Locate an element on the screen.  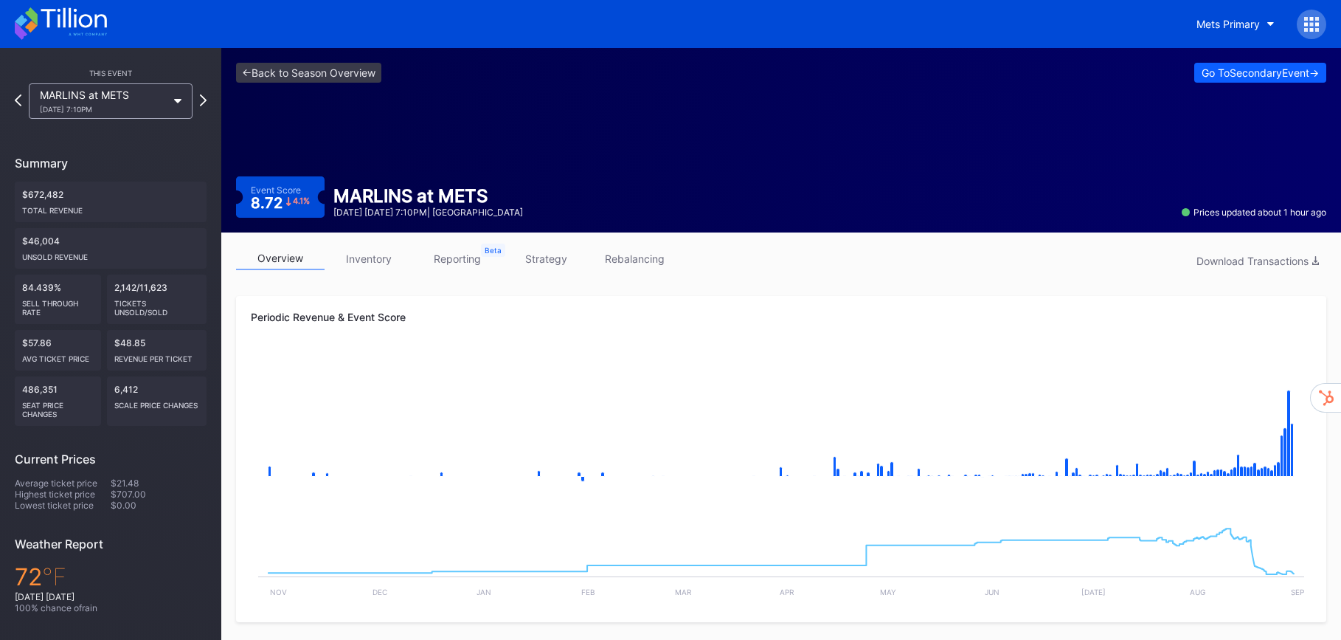
div: Mets Primary is located at coordinates (1228, 24).